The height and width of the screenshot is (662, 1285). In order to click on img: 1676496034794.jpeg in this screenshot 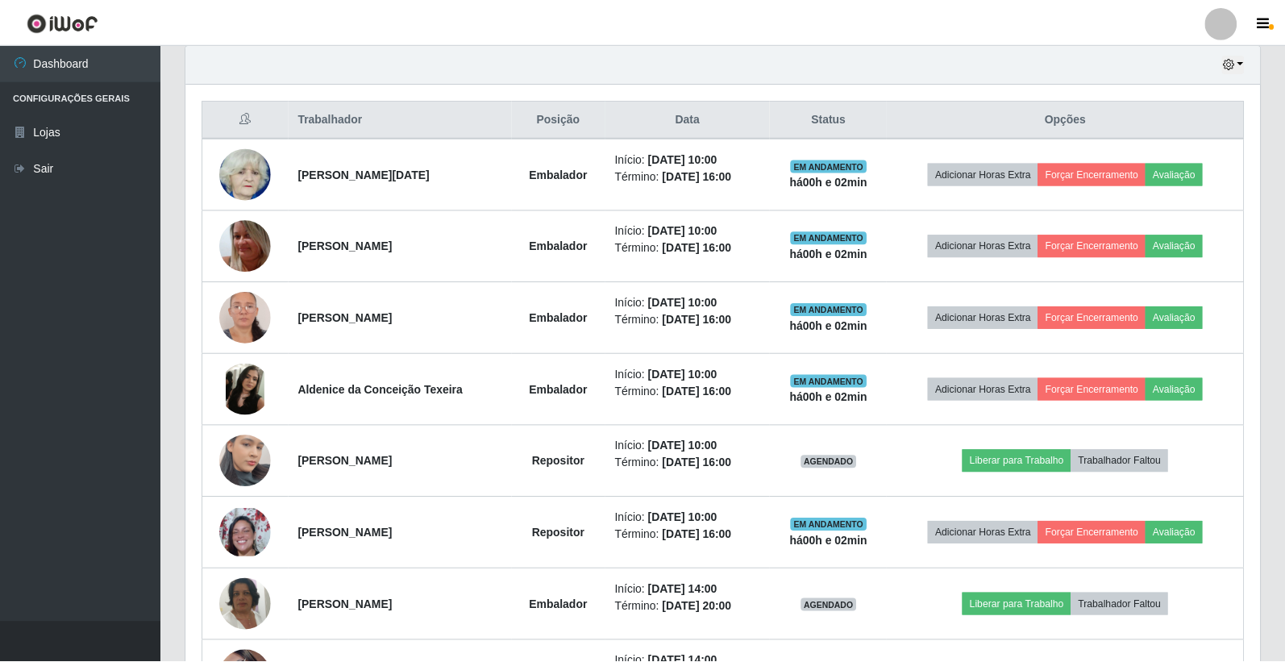, I will do `click(246, 604)`.